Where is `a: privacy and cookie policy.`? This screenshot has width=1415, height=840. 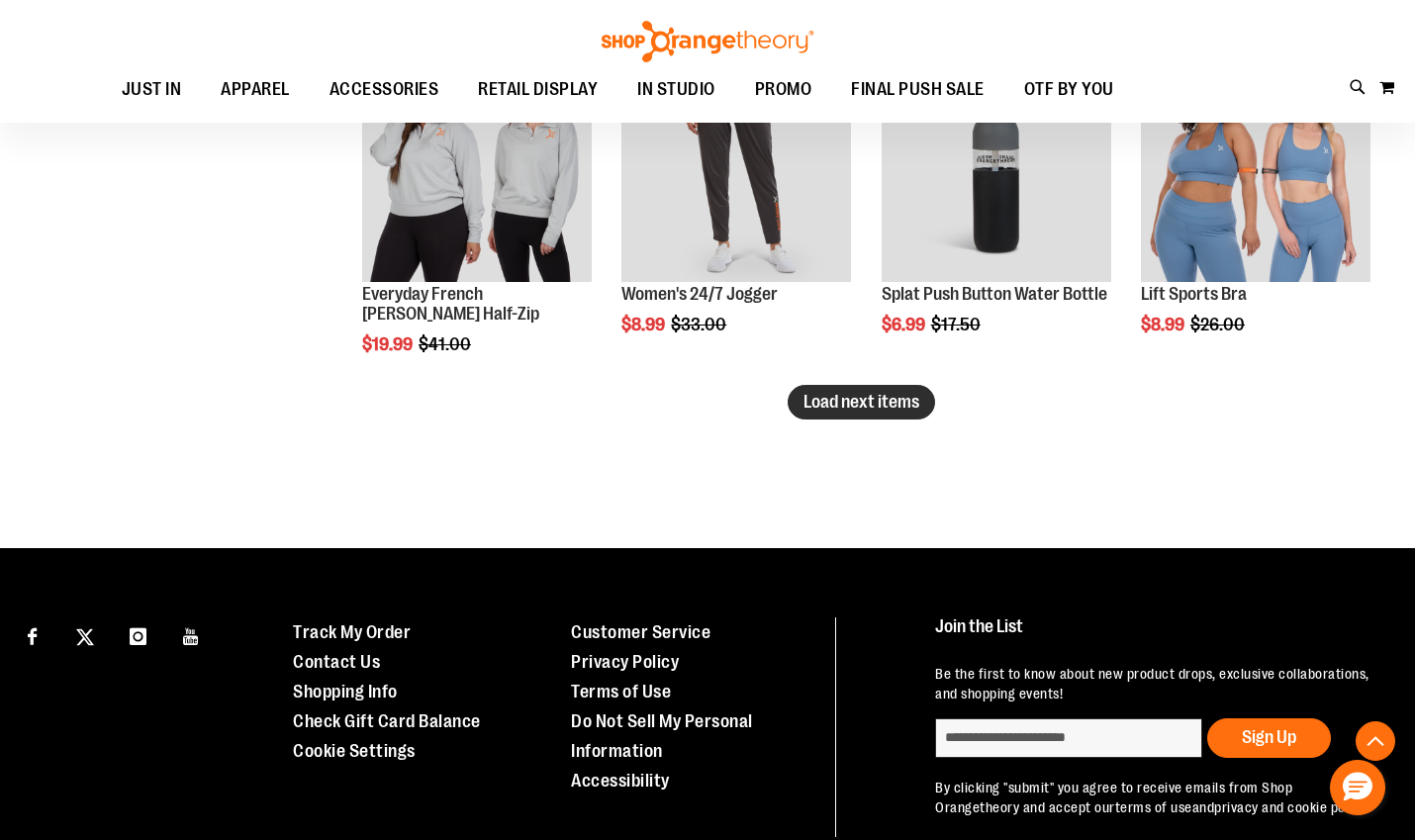 a: privacy and cookie policy. is located at coordinates (1292, 807).